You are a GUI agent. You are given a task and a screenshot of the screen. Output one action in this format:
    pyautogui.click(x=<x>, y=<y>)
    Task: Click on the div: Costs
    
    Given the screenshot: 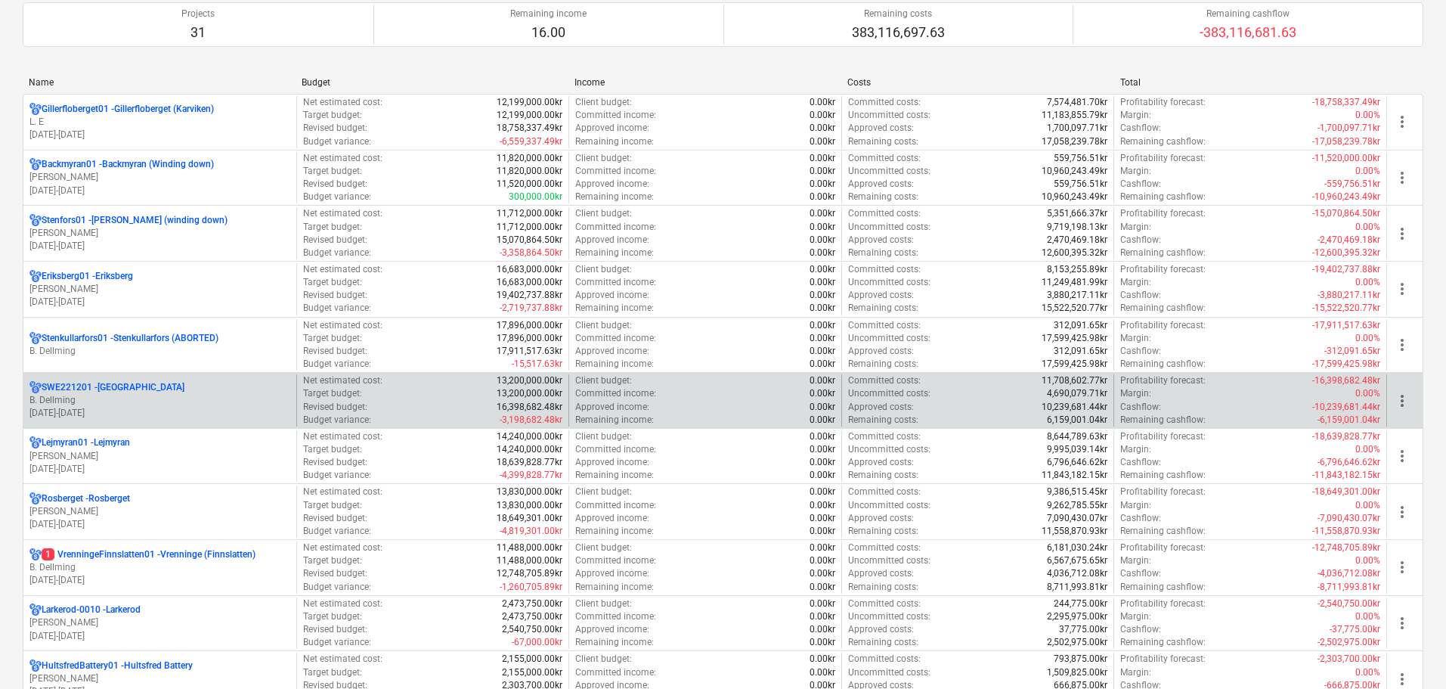 What is the action you would take?
    pyautogui.click(x=977, y=82)
    